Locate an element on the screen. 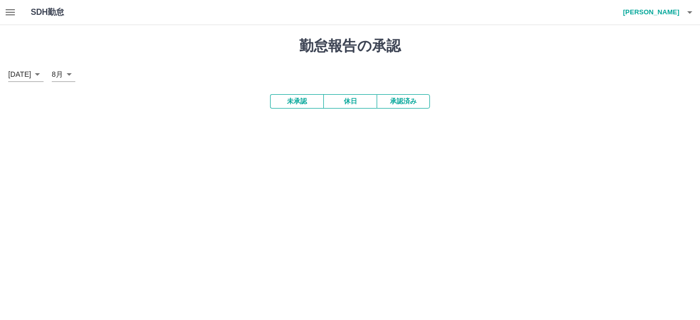 This screenshot has height=320, width=700. h1: 勤怠報告の承認 is located at coordinates (350, 46).